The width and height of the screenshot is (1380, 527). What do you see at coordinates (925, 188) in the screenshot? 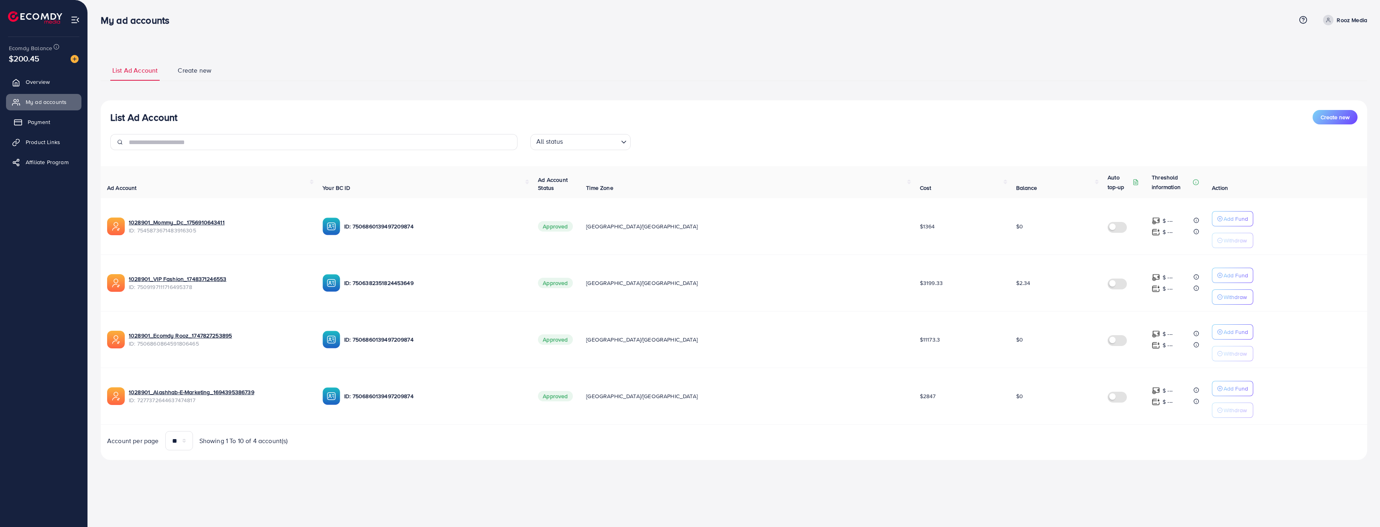
I see `span: Cost` at bounding box center [925, 188].